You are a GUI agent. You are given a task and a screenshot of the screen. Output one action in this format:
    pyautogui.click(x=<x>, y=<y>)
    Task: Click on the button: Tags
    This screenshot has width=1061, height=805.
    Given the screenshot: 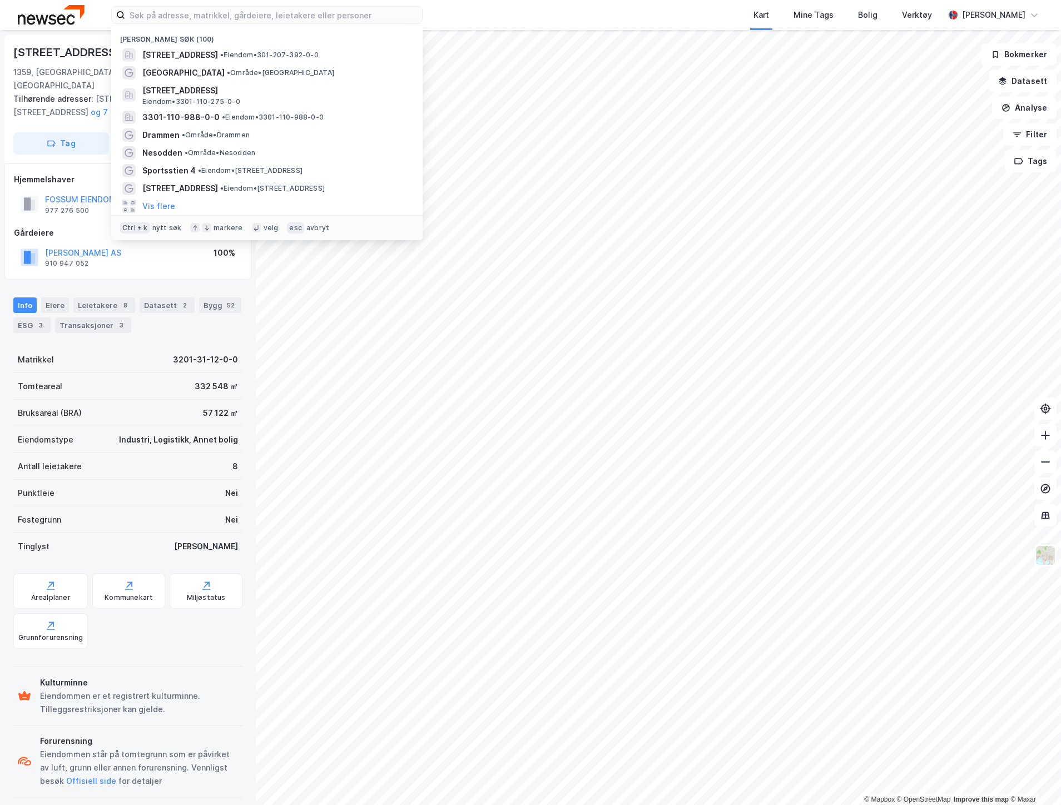 What is the action you would take?
    pyautogui.click(x=1030, y=161)
    